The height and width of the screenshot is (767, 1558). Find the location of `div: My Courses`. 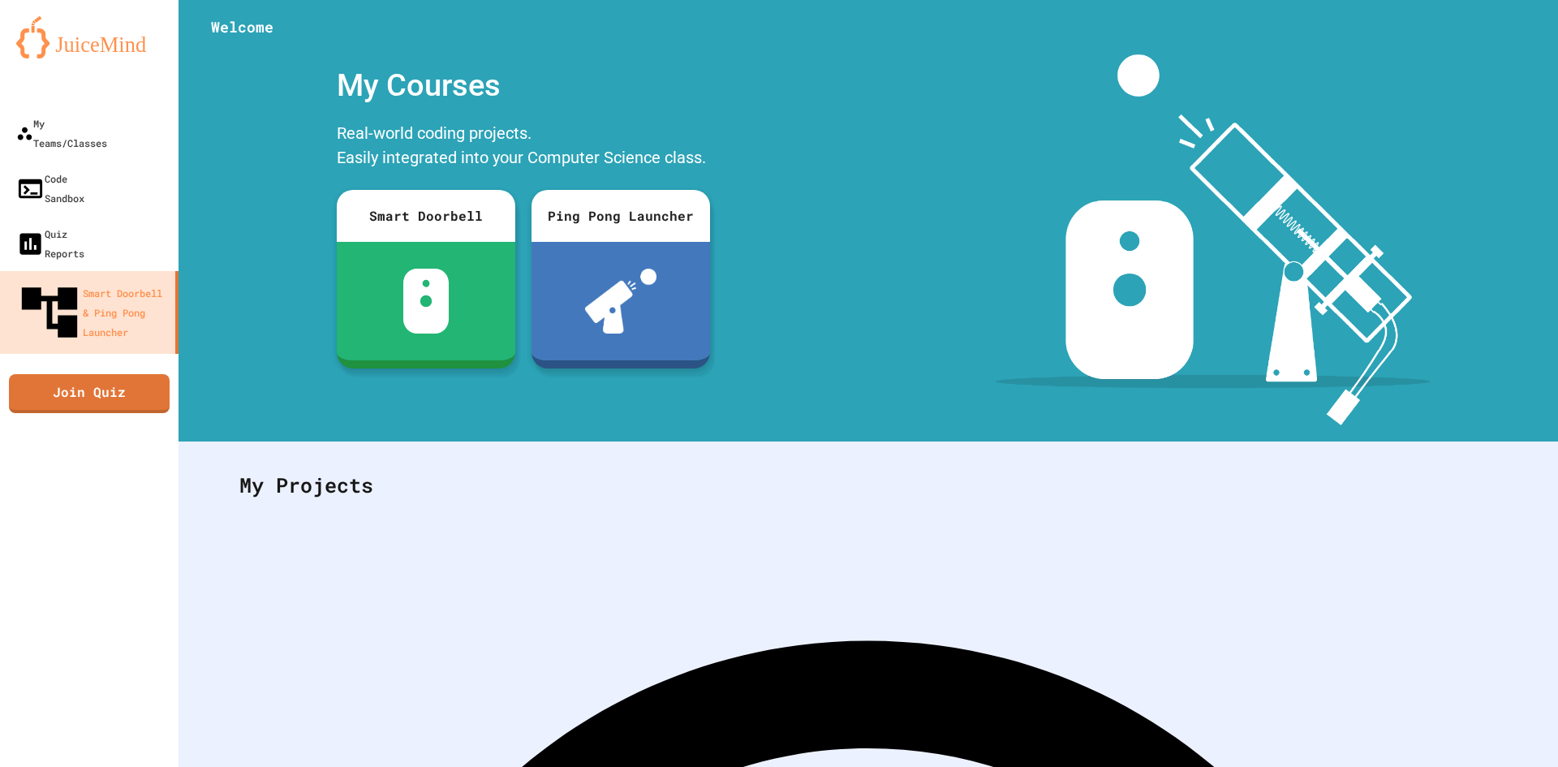

div: My Courses is located at coordinates (524, 85).